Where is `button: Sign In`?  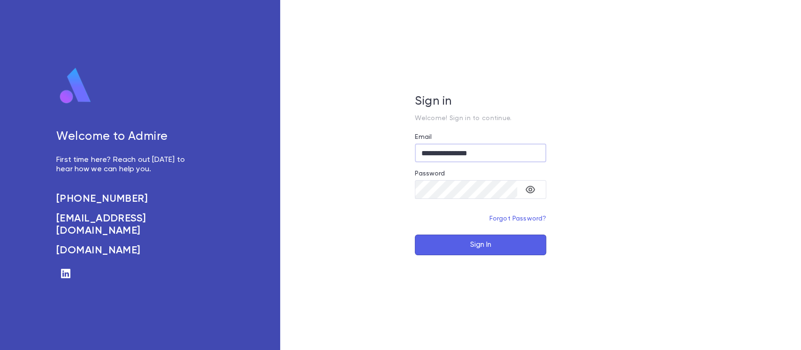
button: Sign In is located at coordinates (480, 245).